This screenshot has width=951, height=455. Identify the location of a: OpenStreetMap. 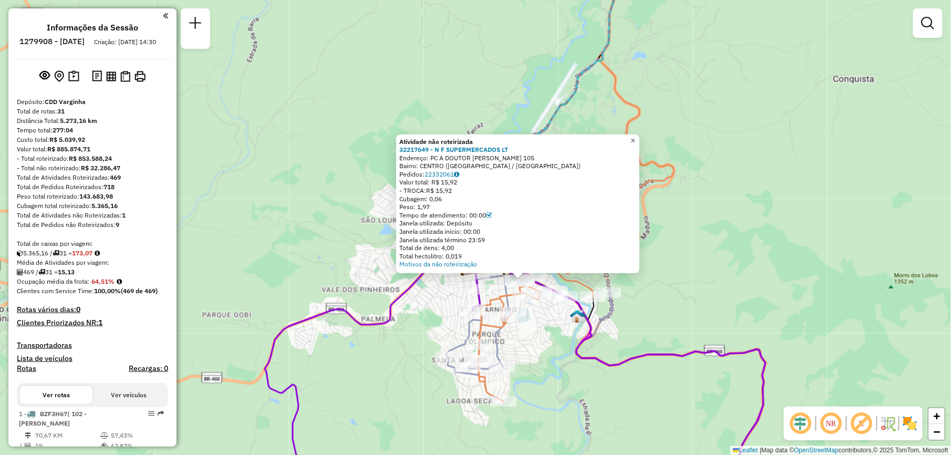
(817, 451).